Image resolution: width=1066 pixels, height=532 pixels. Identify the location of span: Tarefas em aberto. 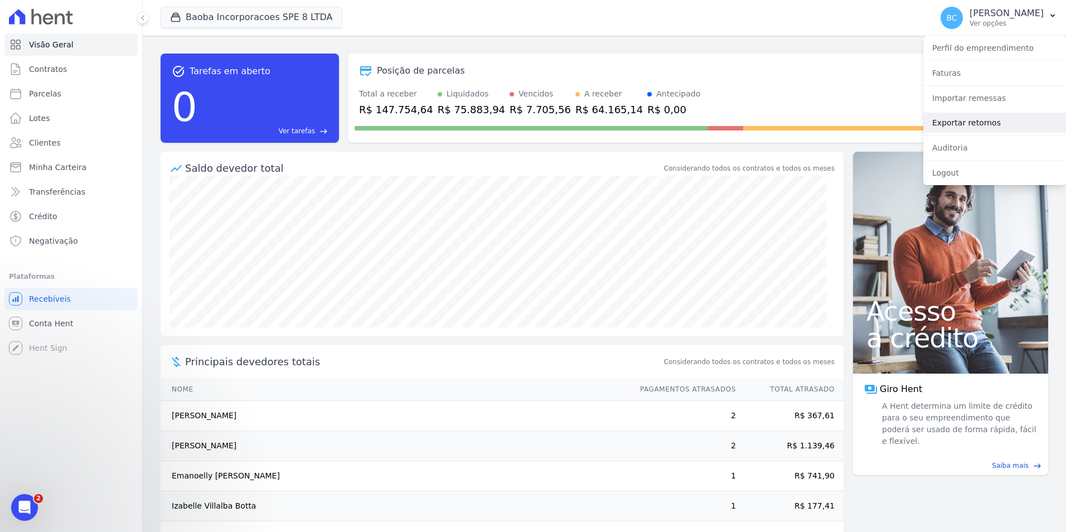
(230, 71).